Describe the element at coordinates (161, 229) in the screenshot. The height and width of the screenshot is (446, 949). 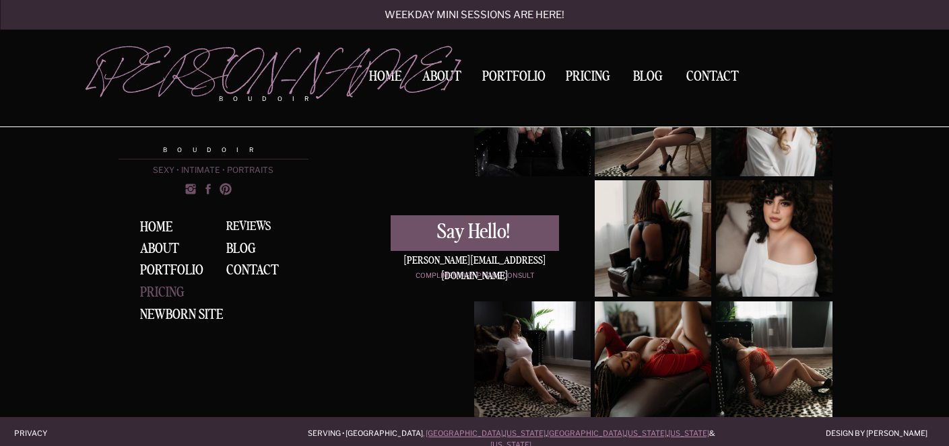
I see `div: Home` at that location.